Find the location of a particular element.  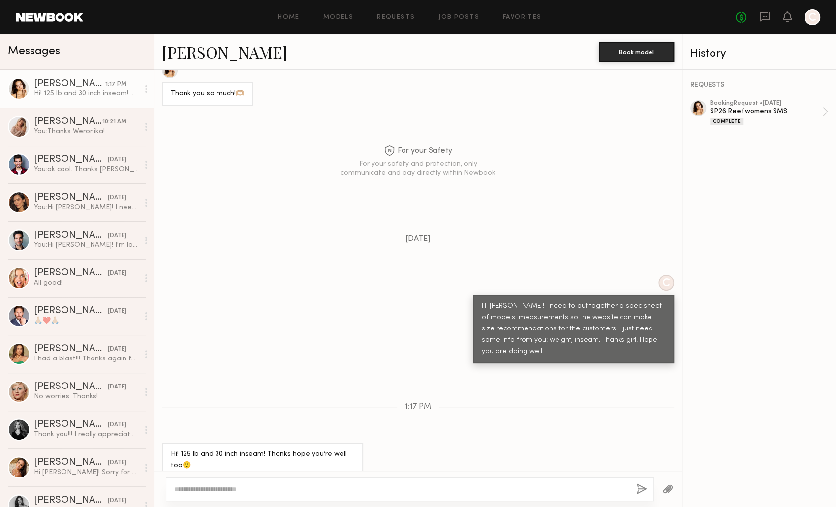

div: 10:21 AM is located at coordinates (114, 122).